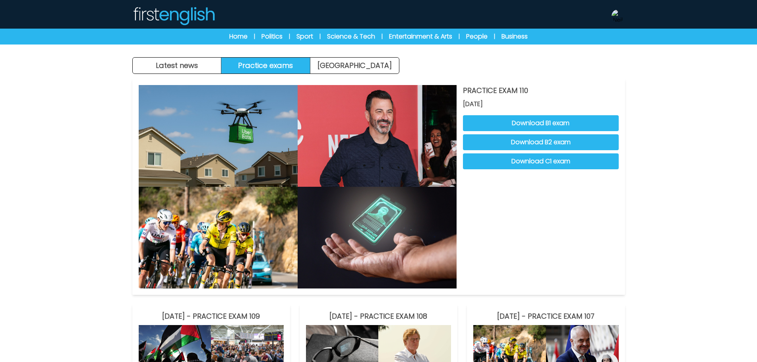 The height and width of the screenshot is (362, 757). Describe the element at coordinates (177, 66) in the screenshot. I see `button: Latest news` at that location.